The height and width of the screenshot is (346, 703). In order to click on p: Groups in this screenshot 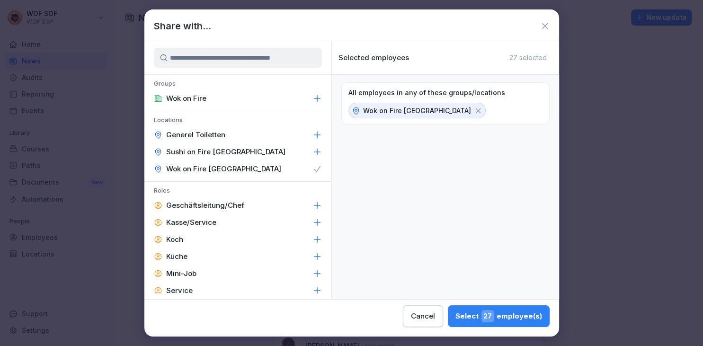, I will do `click(238, 85)`.